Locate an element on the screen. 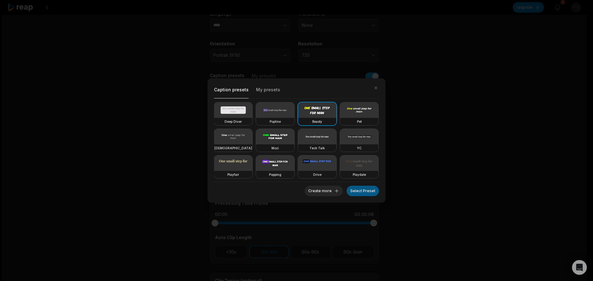  button: Caption presets is located at coordinates (231, 92).